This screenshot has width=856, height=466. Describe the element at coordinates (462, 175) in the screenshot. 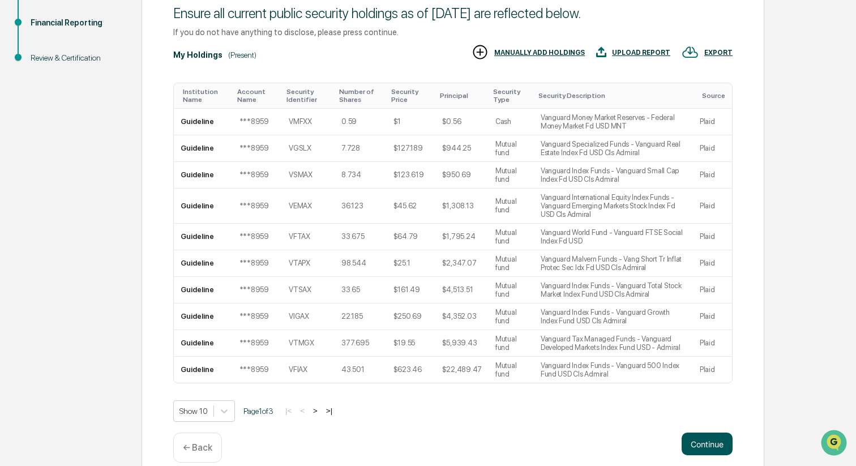

I see `td: $950.69` at that location.